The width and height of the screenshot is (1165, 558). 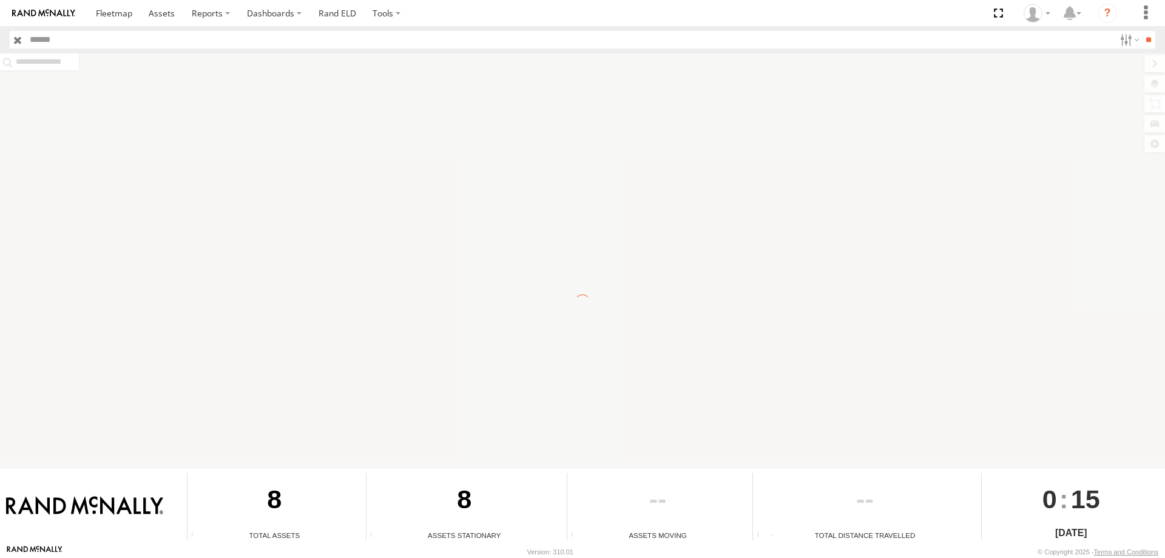 What do you see at coordinates (762, 535) in the screenshot?
I see `div: Total distance travelled by all assets within specified date range and applied filters` at bounding box center [762, 535].